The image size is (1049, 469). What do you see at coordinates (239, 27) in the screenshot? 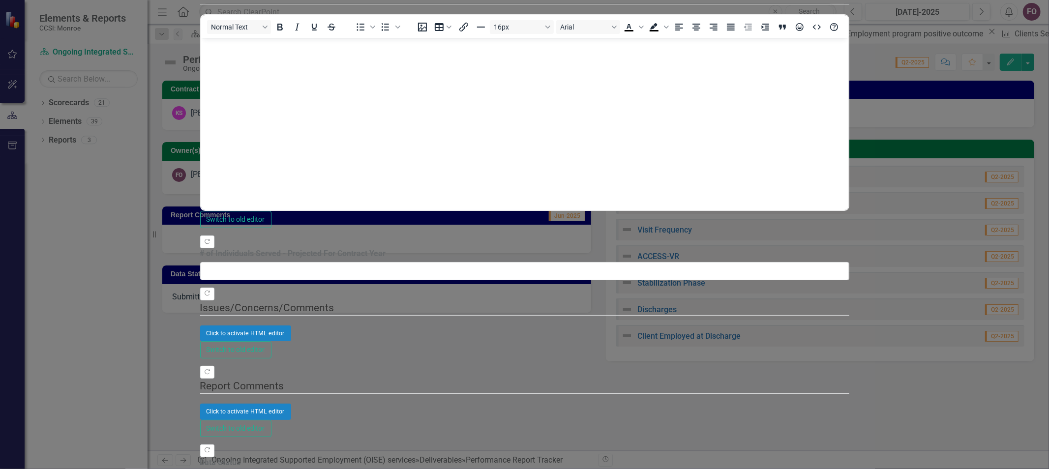
I see `button: Block Normal Text` at bounding box center [239, 27].